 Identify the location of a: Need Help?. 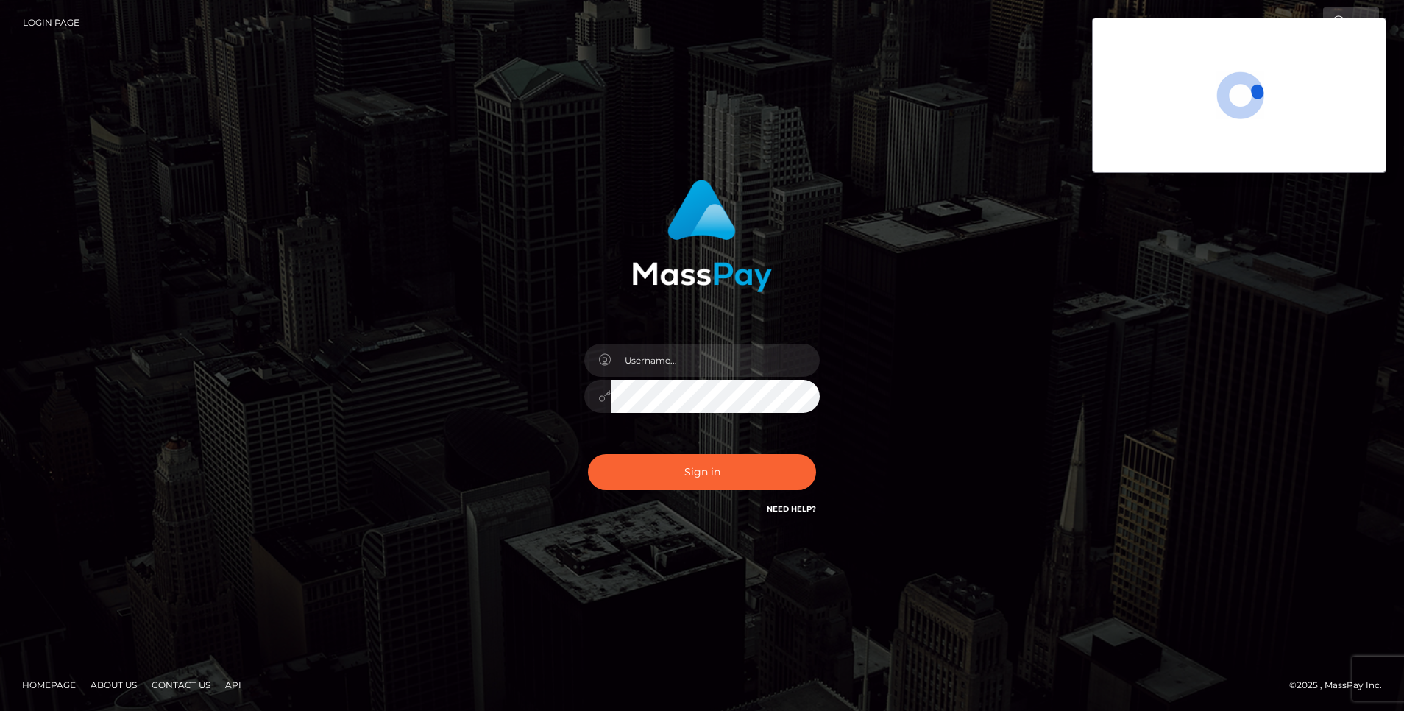
(791, 508).